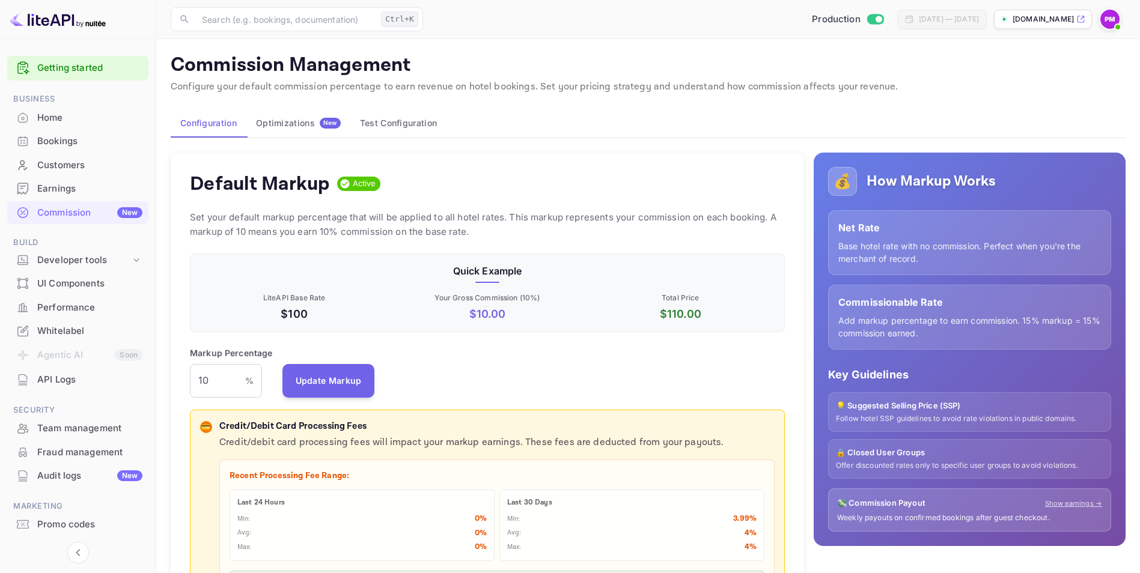  What do you see at coordinates (969, 419) in the screenshot?
I see `p: Follow hotel SSP guidelines to avoid rate violations in public domains.` at bounding box center [969, 419].